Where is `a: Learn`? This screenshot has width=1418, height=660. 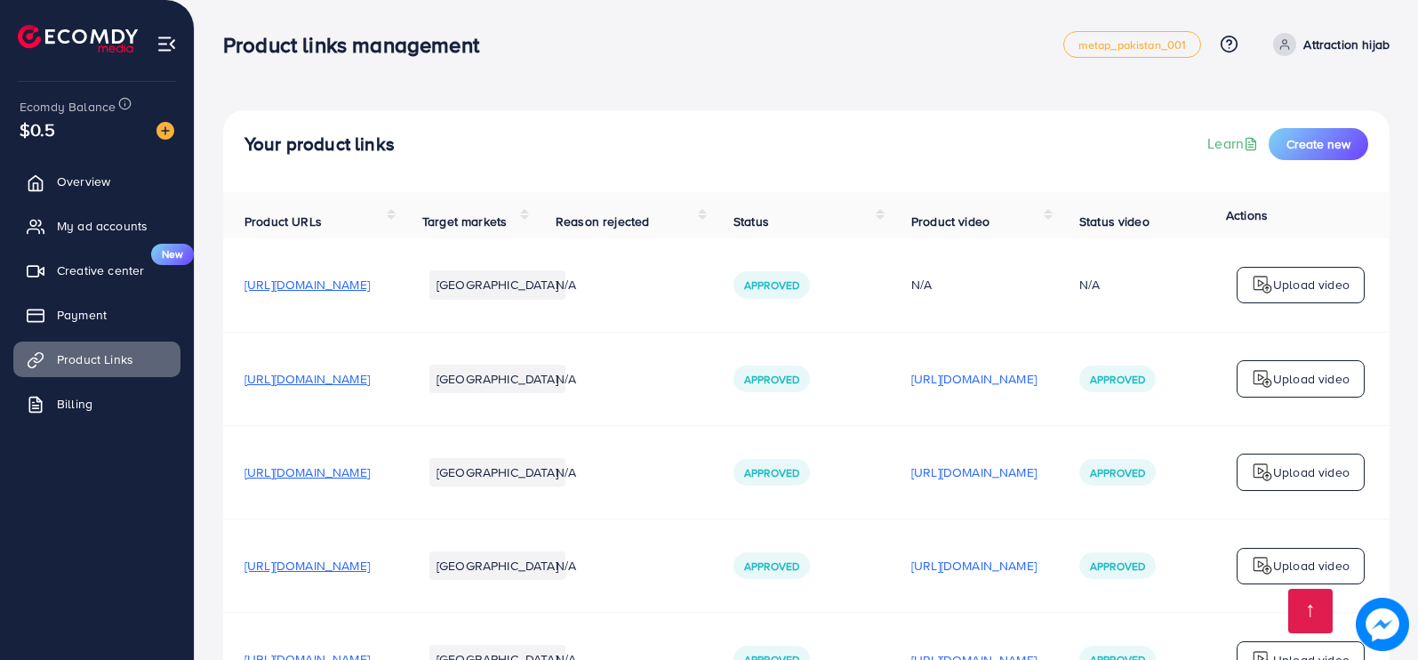 a: Learn is located at coordinates (1234, 143).